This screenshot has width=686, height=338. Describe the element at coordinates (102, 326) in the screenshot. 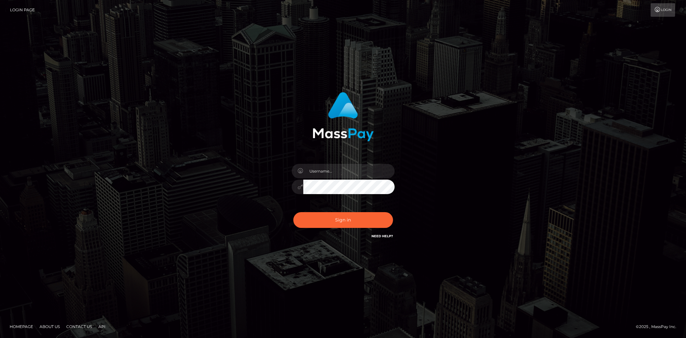

I see `a: API` at that location.